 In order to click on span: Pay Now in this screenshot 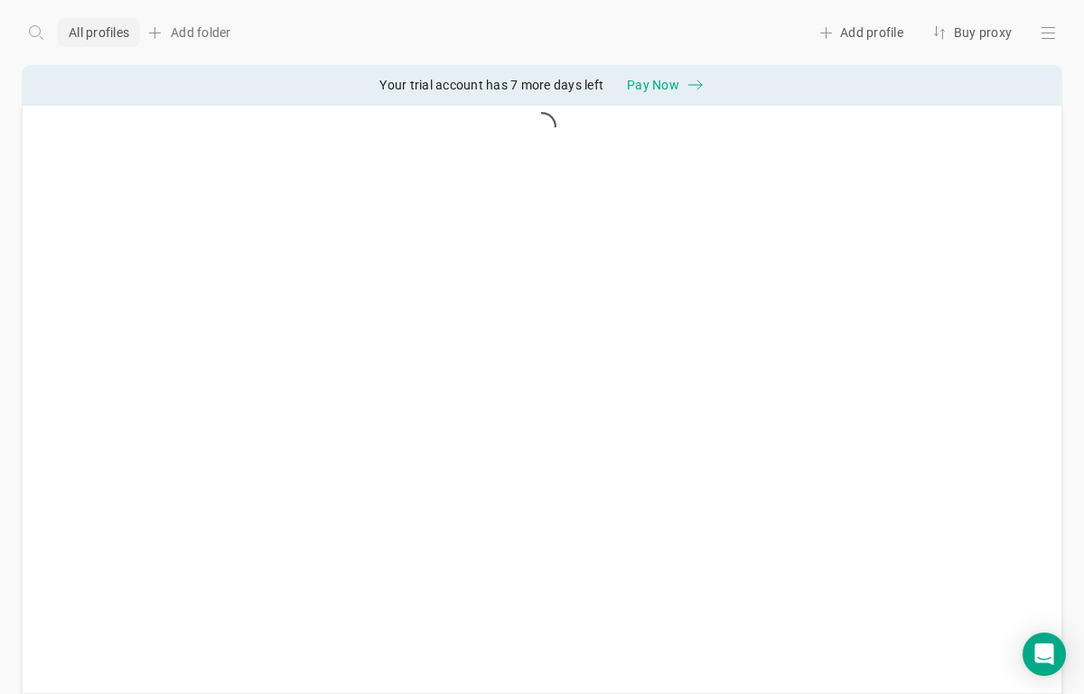, I will do `click(653, 85)`.